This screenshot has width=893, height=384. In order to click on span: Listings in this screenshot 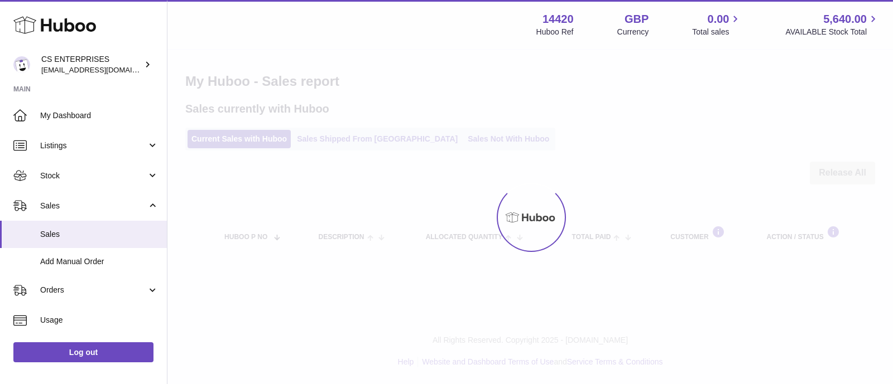, I will do `click(93, 146)`.